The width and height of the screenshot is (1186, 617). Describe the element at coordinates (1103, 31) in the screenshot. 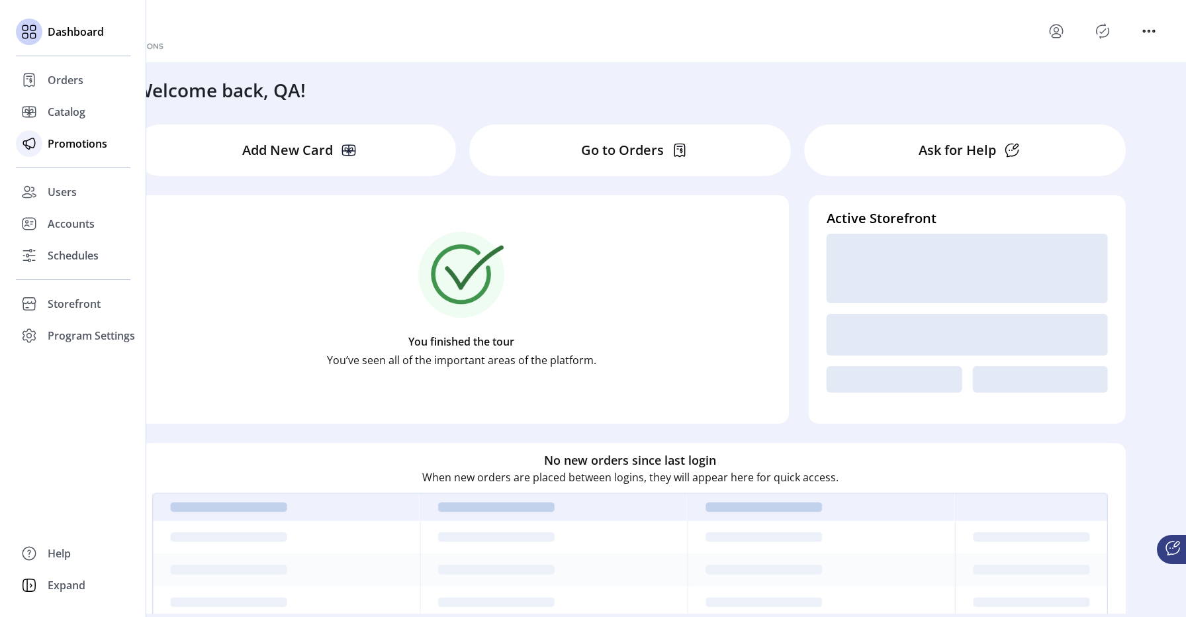

I see `button: Publisher Panel` at that location.